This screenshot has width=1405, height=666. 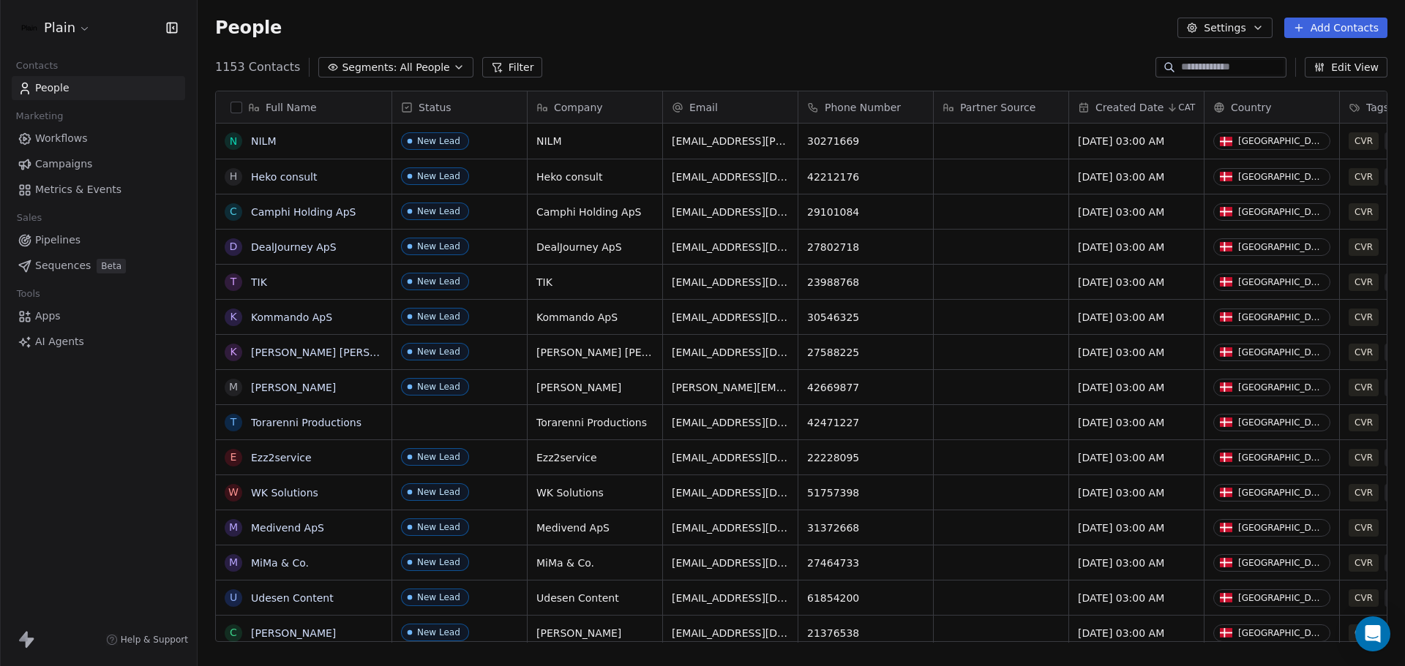 I want to click on span: Heko consult, so click(x=595, y=177).